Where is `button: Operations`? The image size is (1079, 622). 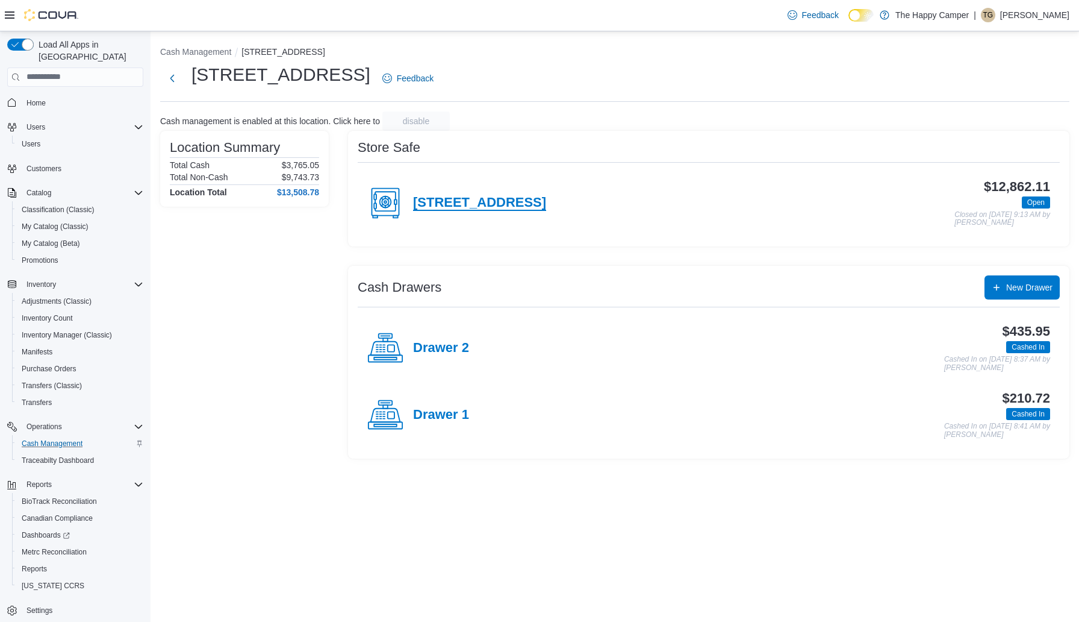
button: Operations is located at coordinates (75, 426).